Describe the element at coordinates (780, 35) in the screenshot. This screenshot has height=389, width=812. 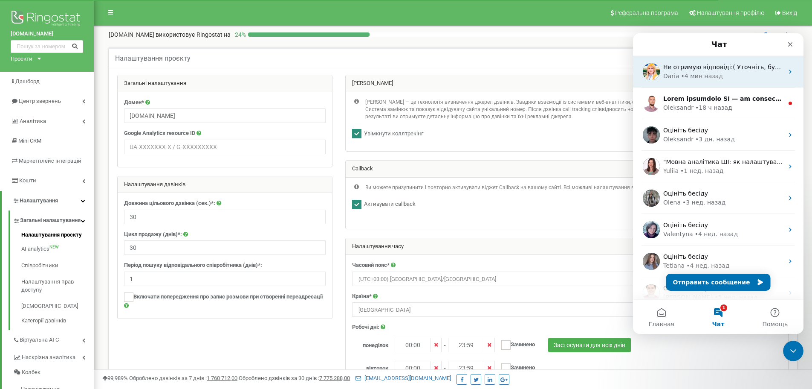
I see `span: Детальніше` at that location.